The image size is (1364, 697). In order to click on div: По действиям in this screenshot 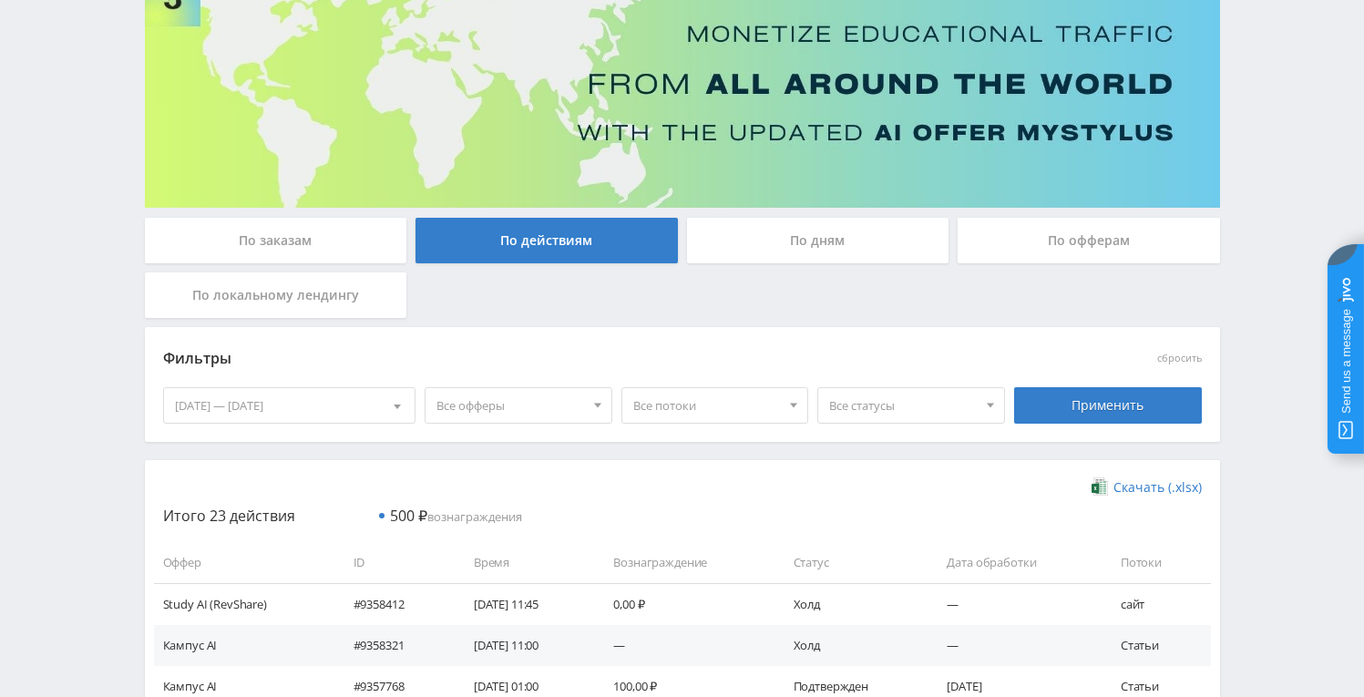, I will do `click(547, 241)`.